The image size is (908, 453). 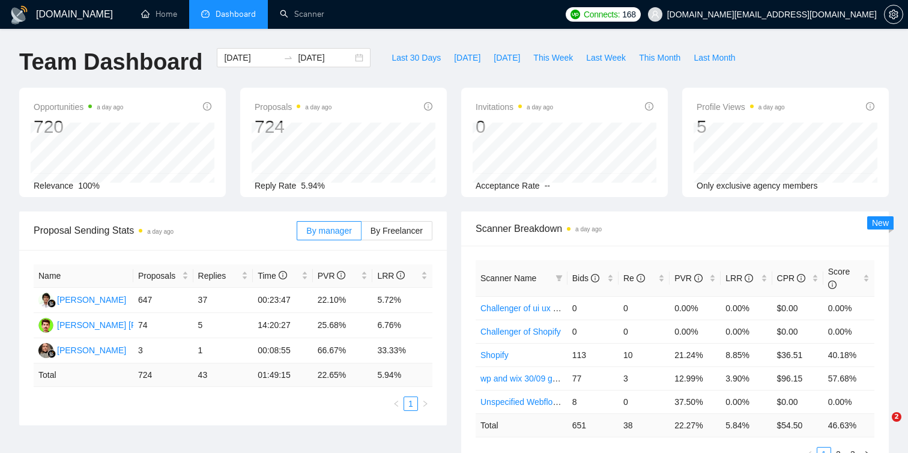 What do you see at coordinates (714, 58) in the screenshot?
I see `button: Last Month` at bounding box center [714, 58].